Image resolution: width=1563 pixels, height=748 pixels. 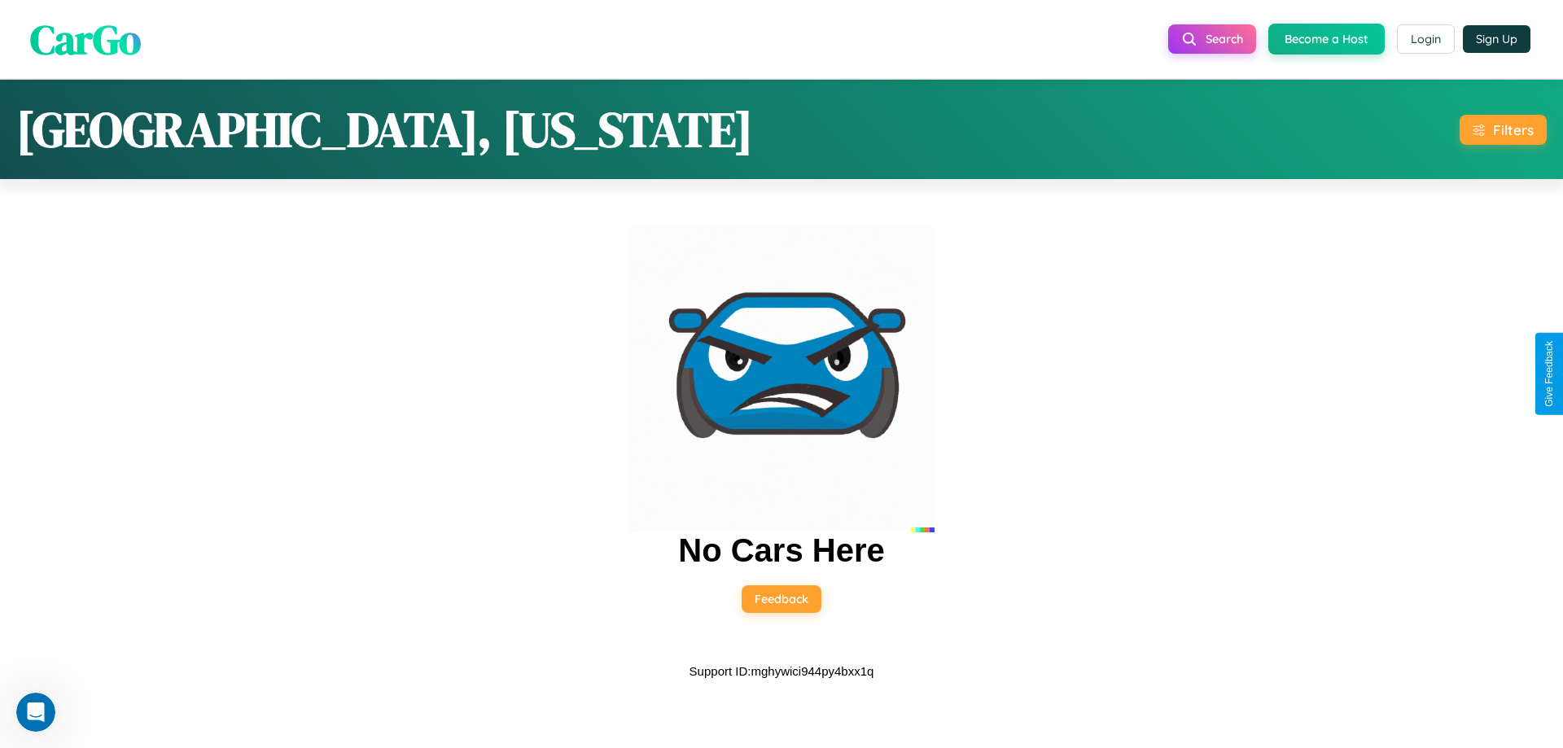 I want to click on button: Become a Host, so click(x=1326, y=39).